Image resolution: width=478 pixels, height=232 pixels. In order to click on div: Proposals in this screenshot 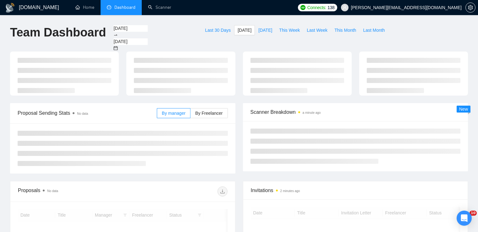, I will do `click(70, 191)`.